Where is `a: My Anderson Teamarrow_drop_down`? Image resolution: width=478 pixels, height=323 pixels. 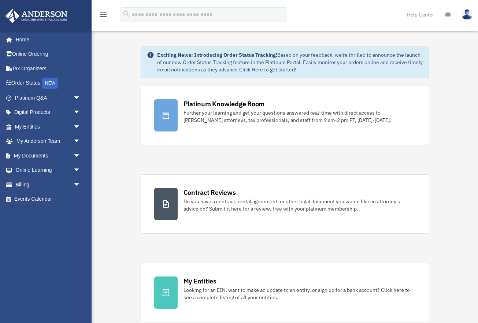 a: My Anderson Teamarrow_drop_down is located at coordinates (48, 141).